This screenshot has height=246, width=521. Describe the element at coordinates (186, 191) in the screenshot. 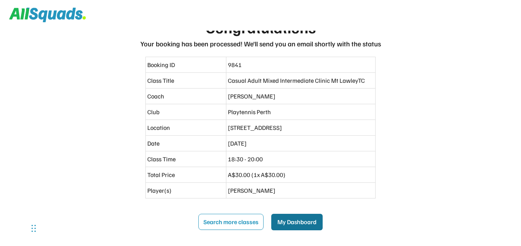

I see `div: Player(s)` at that location.